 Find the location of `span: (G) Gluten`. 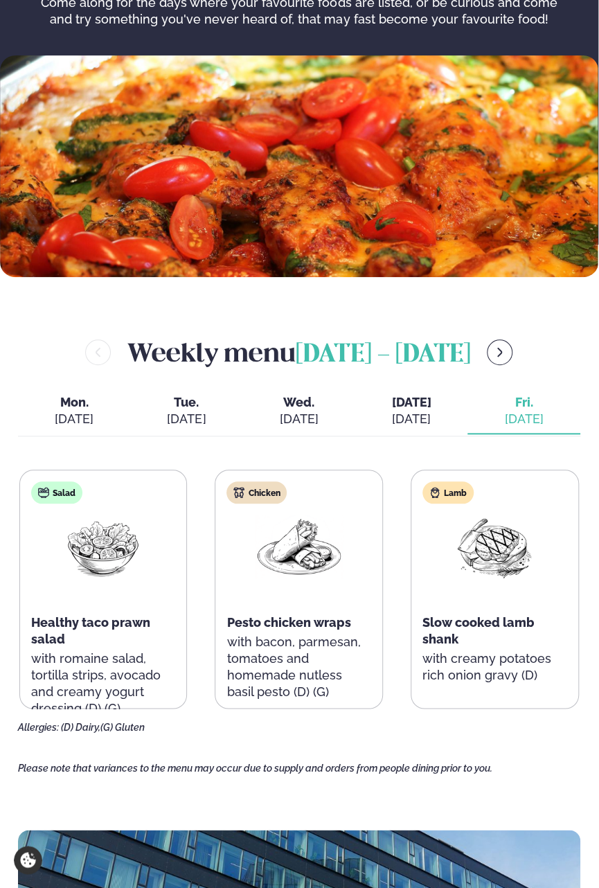

span: (G) Gluten is located at coordinates (123, 727).